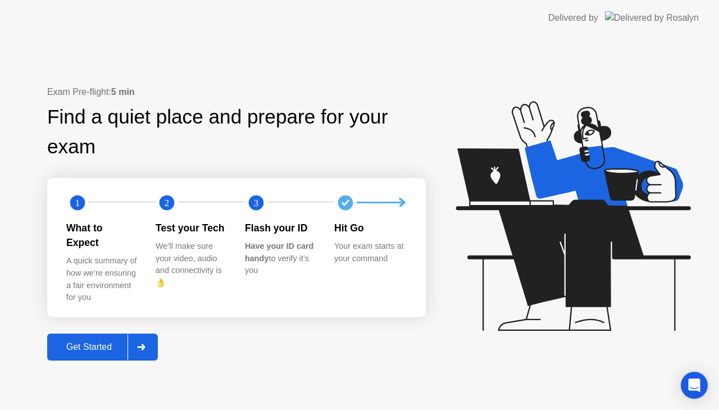 The image size is (719, 410). Describe the element at coordinates (78, 202) in the screenshot. I see `text: 1` at that location.